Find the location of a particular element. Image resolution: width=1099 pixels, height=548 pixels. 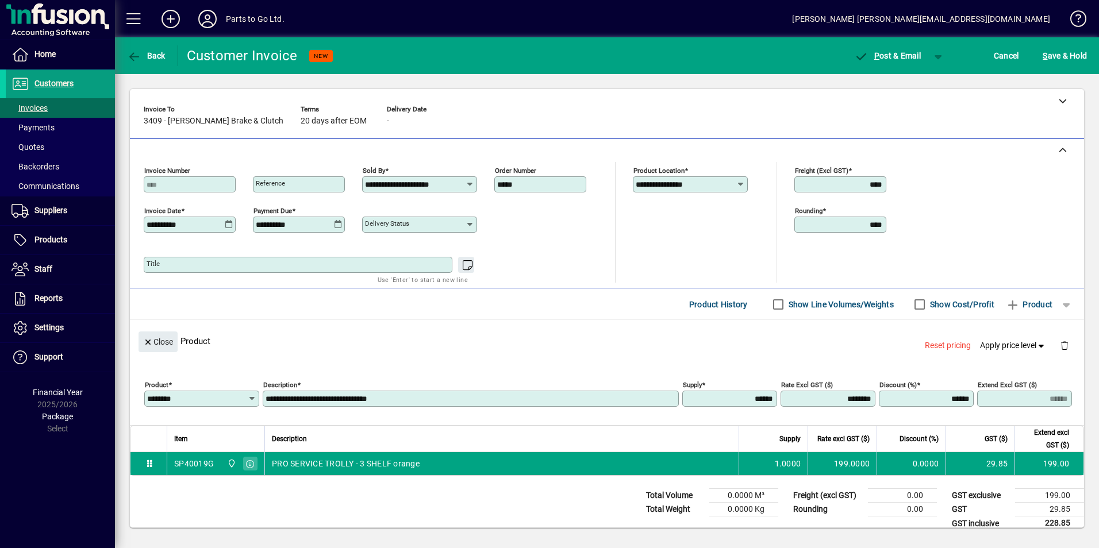

span: Staff is located at coordinates (43, 269).